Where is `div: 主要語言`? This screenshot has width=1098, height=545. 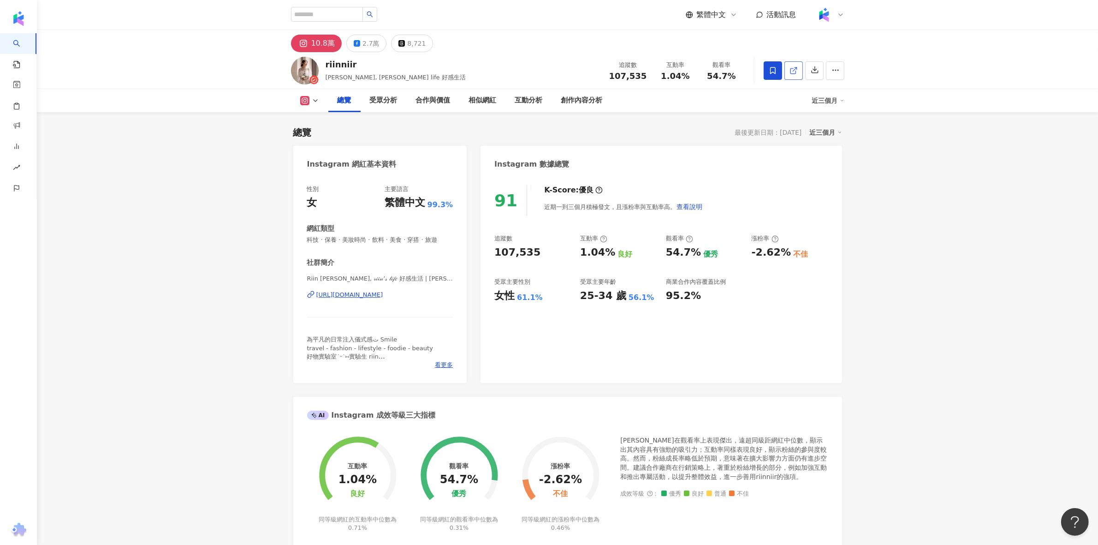 div: 主要語言 is located at coordinates (397, 189).